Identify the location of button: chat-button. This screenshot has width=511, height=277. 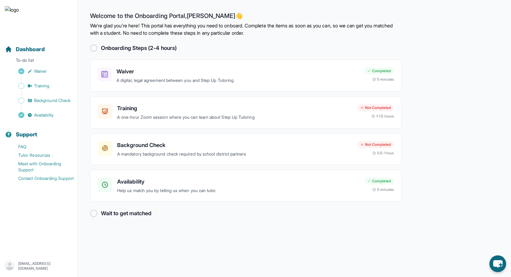
(498, 264).